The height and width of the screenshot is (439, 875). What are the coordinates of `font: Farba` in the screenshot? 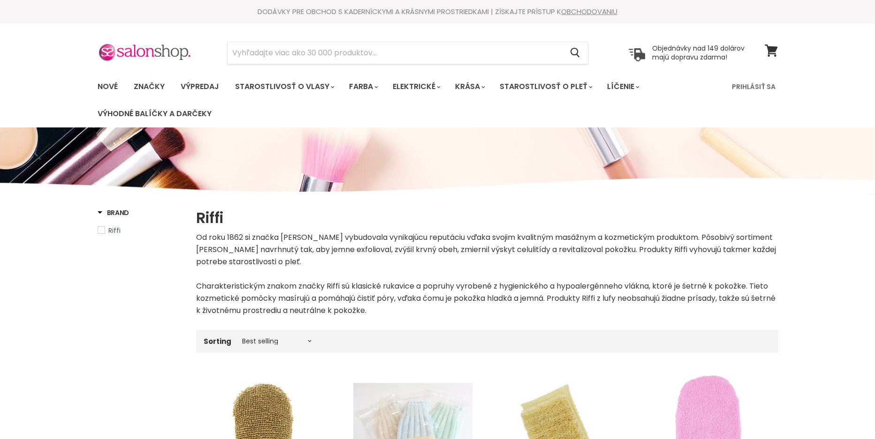 It's located at (361, 86).